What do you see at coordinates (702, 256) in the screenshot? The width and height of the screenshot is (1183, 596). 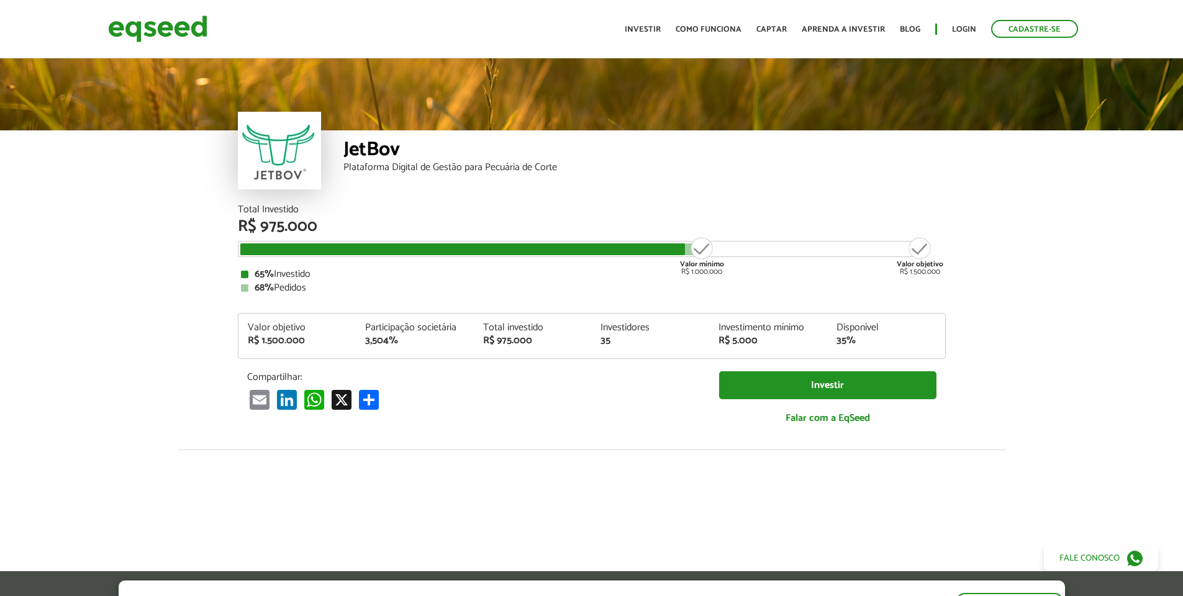 I see `div: R$ 1.000.000` at bounding box center [702, 256].